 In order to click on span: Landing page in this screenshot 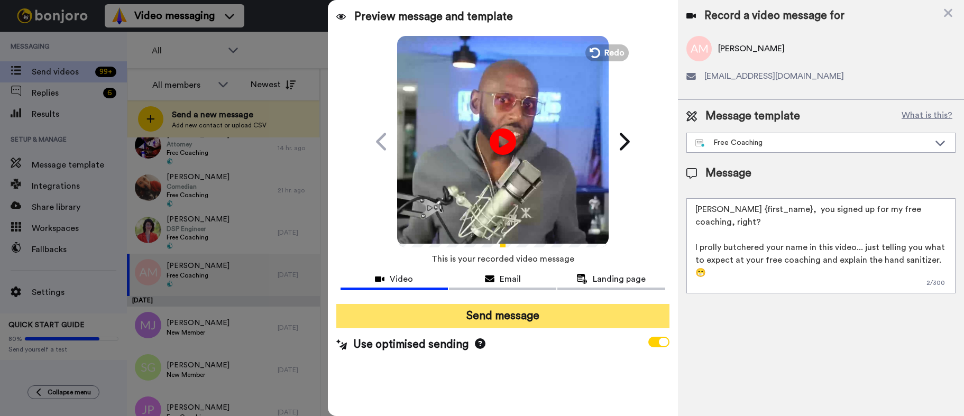, I will do `click(619, 279)`.